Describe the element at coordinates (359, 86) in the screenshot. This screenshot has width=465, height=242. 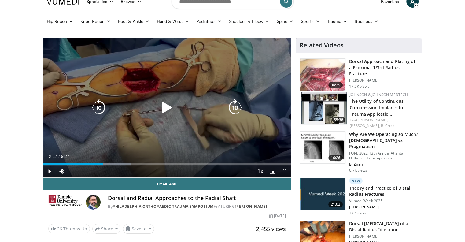
I see `p: 17.5K views` at that location.